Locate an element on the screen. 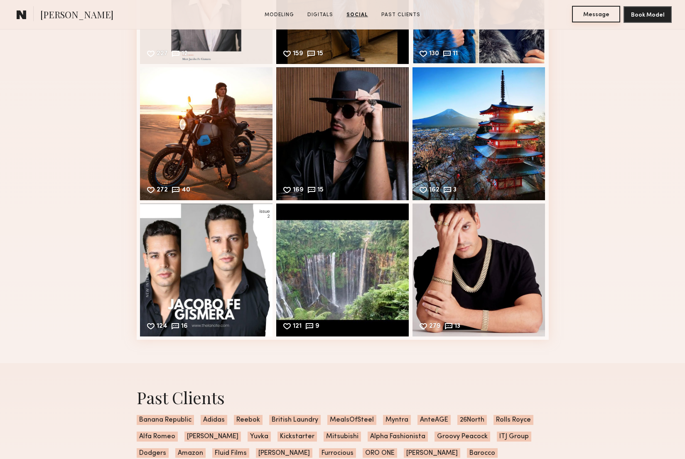  div: 169 is located at coordinates (298, 191).